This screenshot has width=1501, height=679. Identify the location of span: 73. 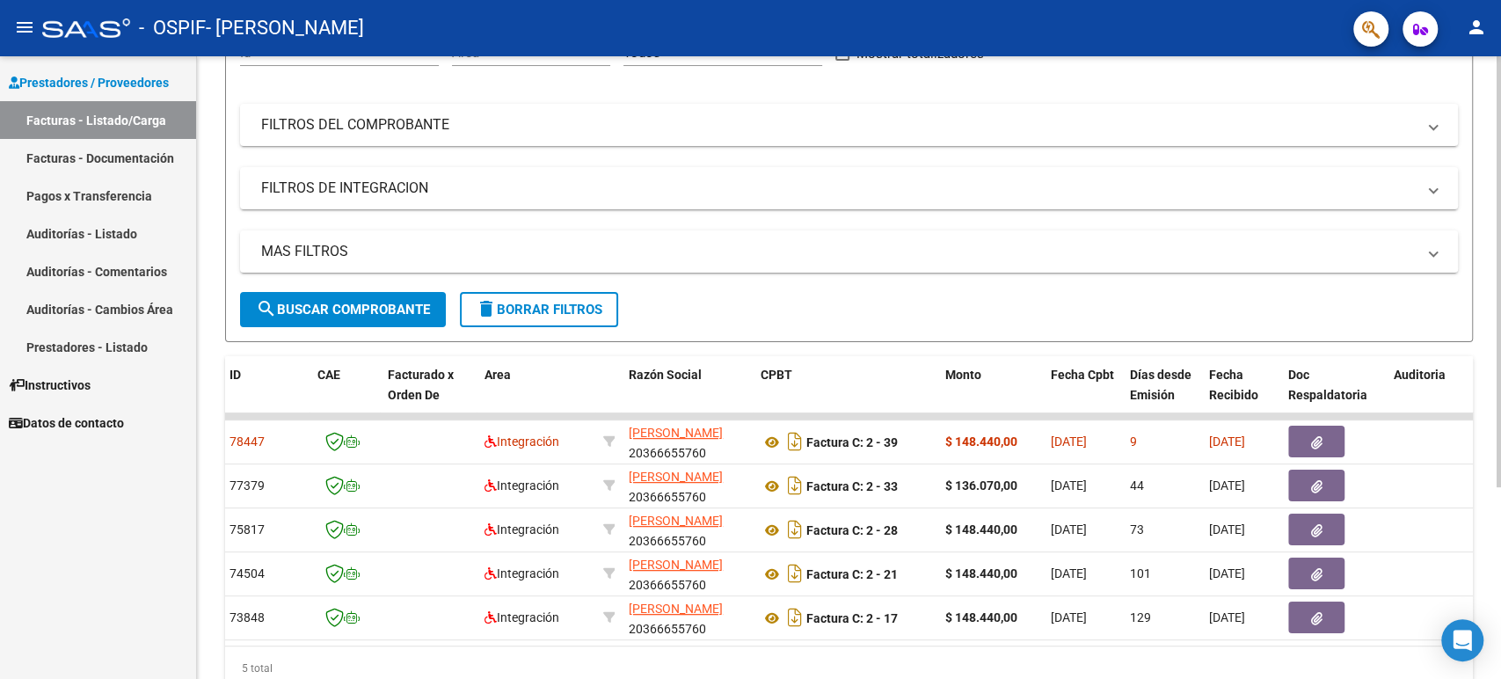
(1137, 529).